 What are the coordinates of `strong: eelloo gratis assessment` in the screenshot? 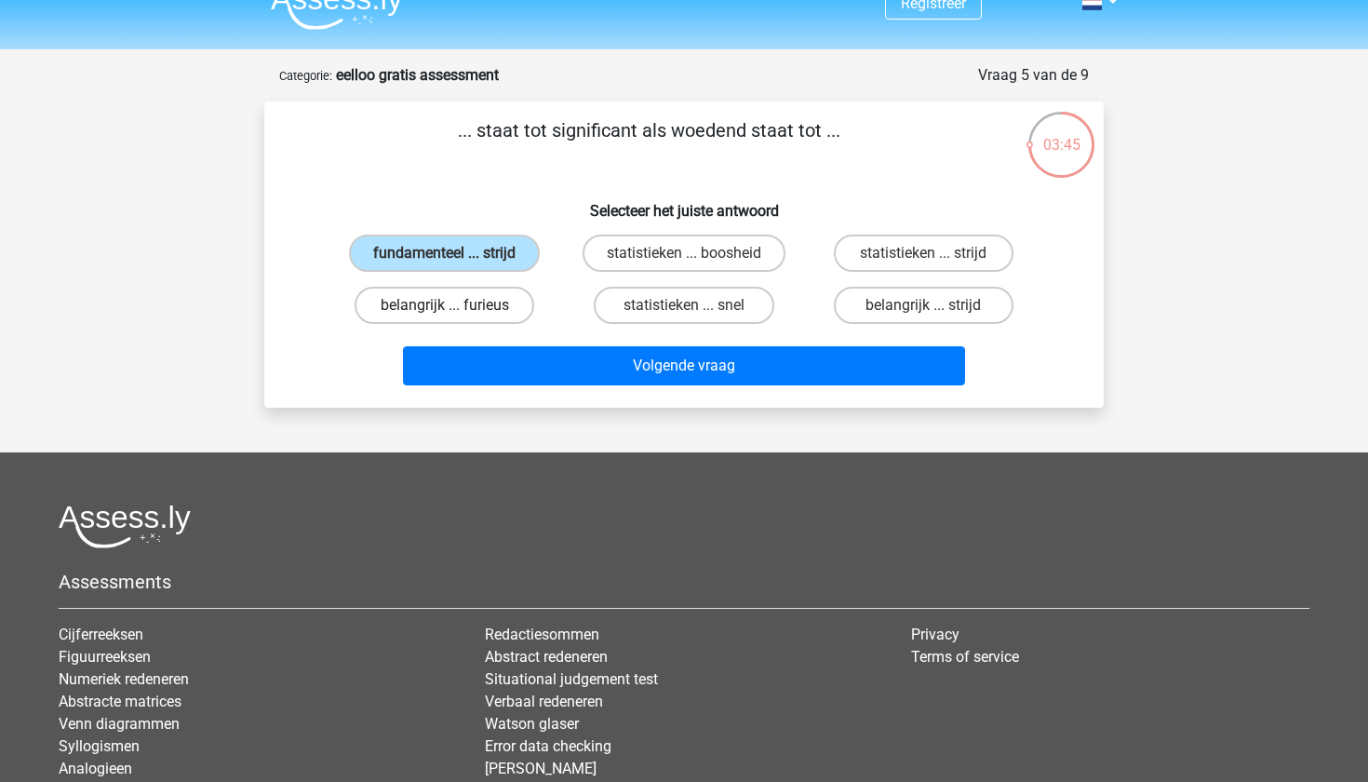 It's located at (417, 74).